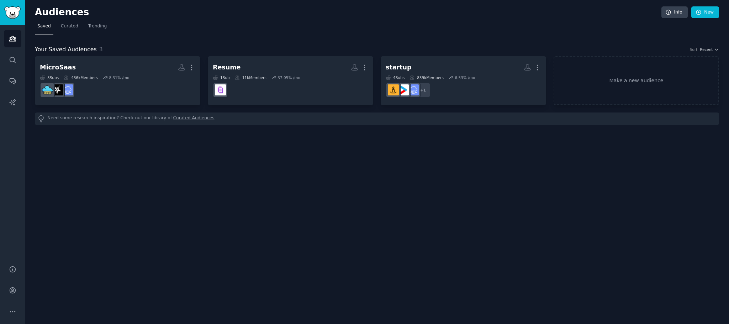 The width and height of the screenshot is (729, 324). I want to click on div: 3 Sub s, so click(49, 78).